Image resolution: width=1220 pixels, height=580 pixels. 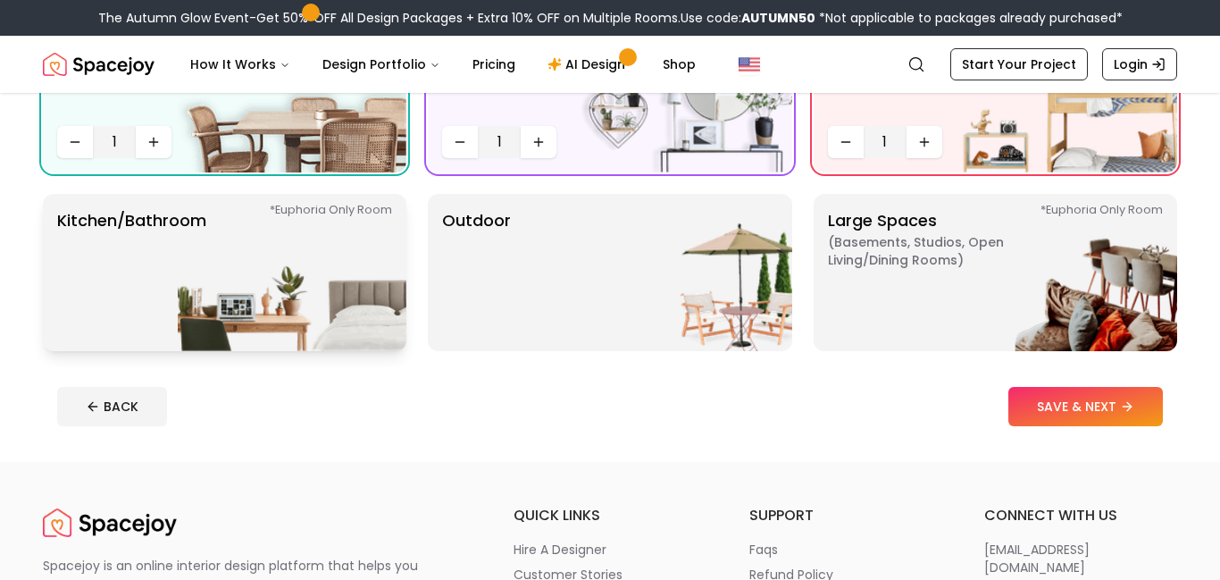 I want to click on button: SAVE & NEXT, so click(x=1085, y=406).